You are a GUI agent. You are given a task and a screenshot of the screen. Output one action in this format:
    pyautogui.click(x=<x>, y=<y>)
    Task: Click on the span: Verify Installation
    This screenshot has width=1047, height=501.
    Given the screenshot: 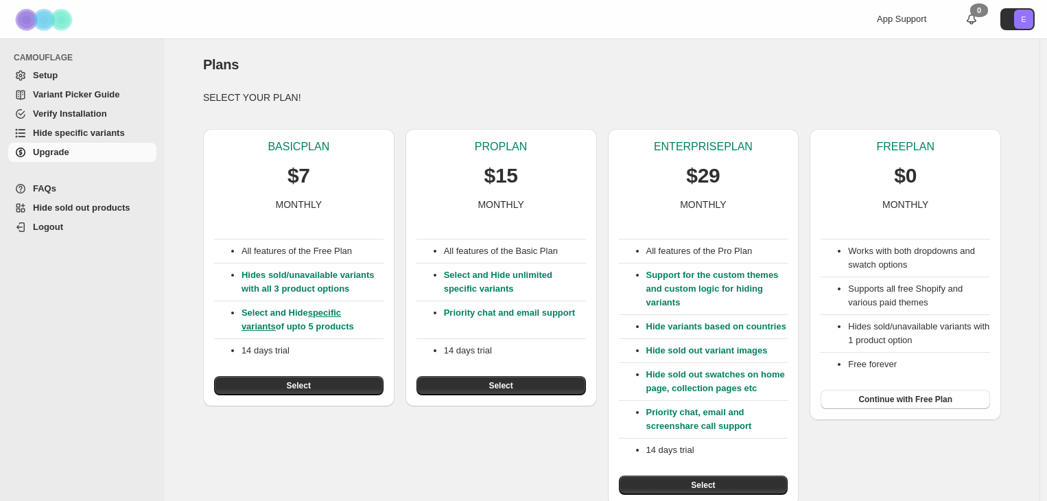 What is the action you would take?
    pyautogui.click(x=70, y=113)
    